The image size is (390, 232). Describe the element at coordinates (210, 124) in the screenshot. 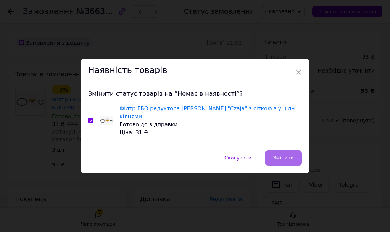

I see `div: Готово до відправки` at that location.